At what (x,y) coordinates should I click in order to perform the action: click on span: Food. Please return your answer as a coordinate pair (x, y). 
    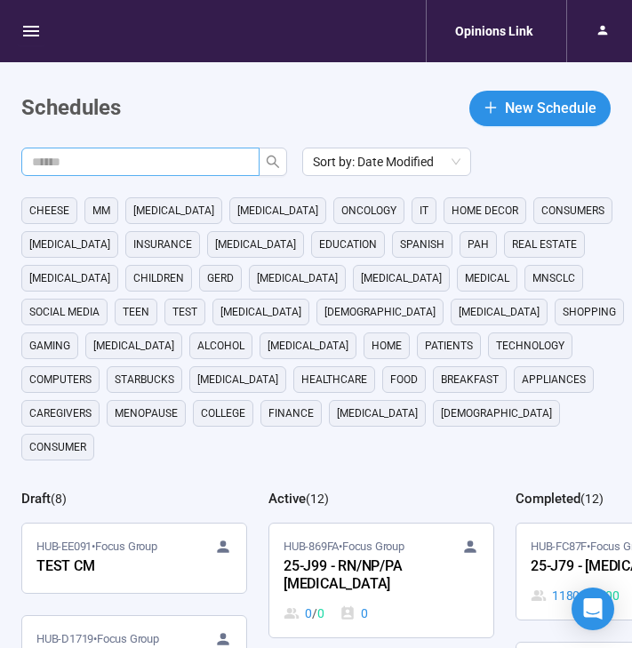
    Looking at the image, I should click on (404, 380).